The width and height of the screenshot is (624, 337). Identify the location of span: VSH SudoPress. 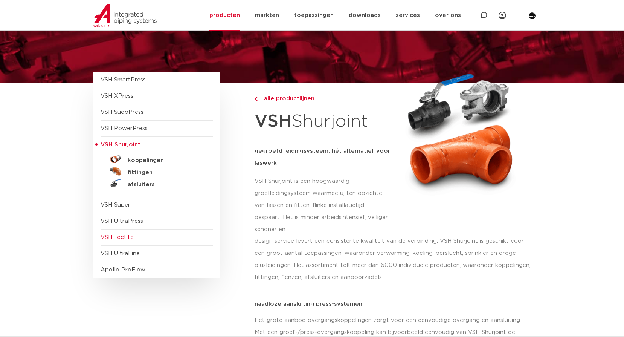
(122, 112).